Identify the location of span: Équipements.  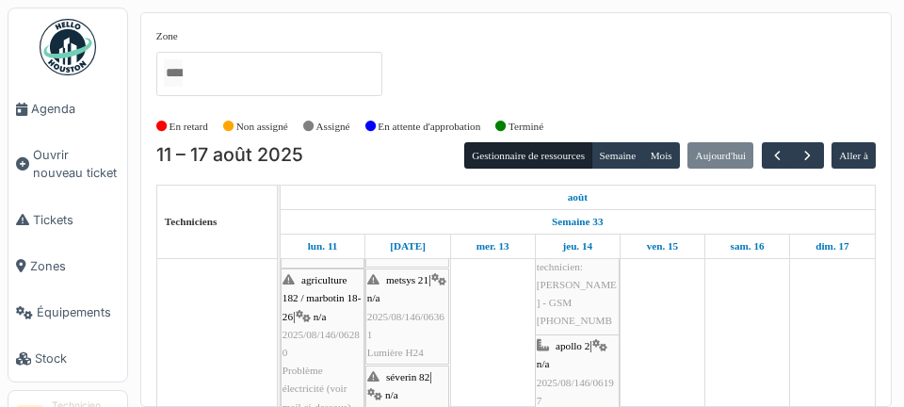
(78, 312).